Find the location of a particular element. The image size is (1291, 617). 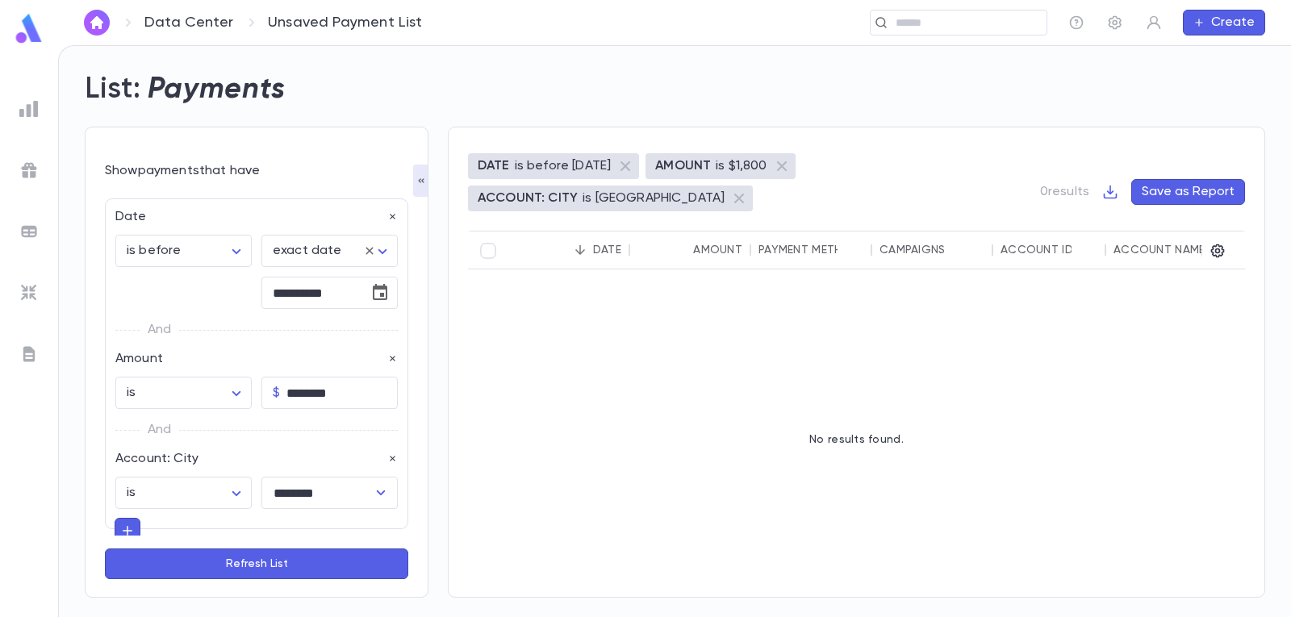

p: DATE is located at coordinates (494, 166).